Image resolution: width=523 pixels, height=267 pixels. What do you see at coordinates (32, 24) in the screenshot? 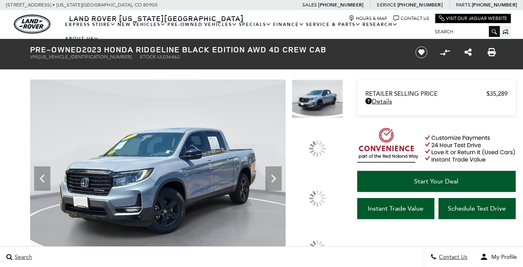
I see `a: land-rover` at bounding box center [32, 24].